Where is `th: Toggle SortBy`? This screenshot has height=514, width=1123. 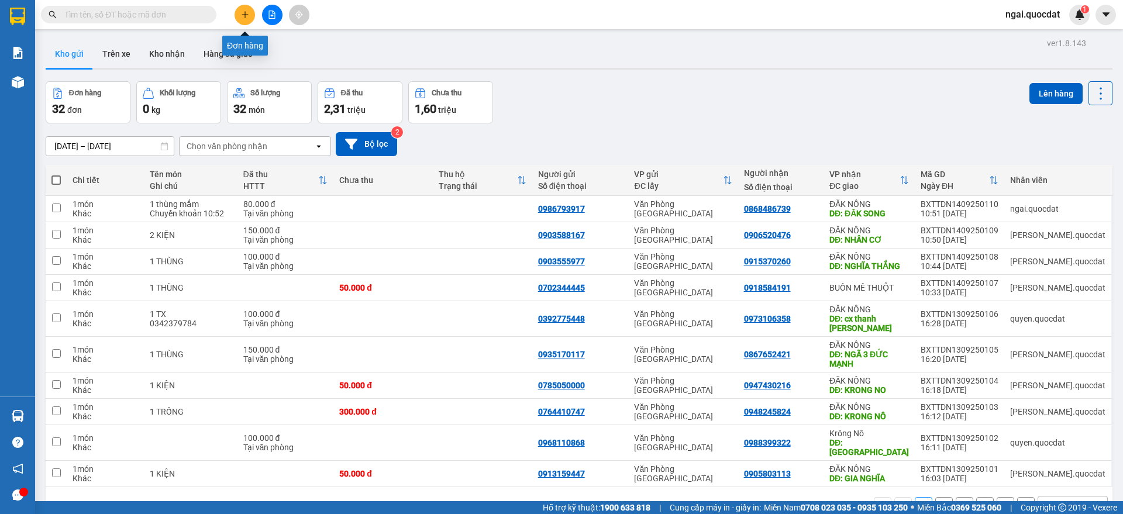 th: Toggle SortBy is located at coordinates (683, 180).